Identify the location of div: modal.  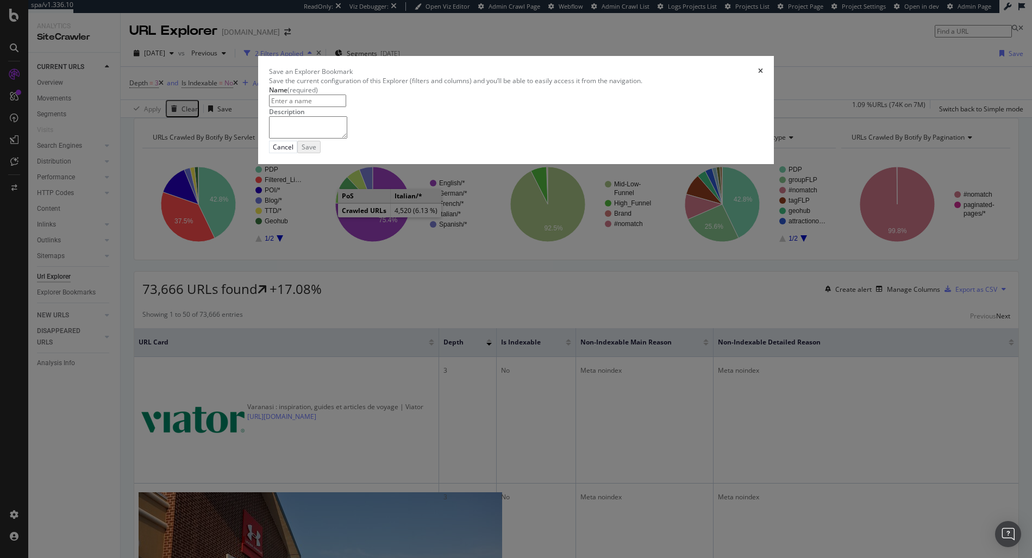
(516, 110).